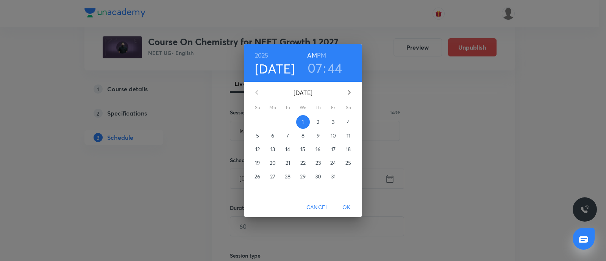 This screenshot has height=261, width=606. What do you see at coordinates (257, 177) in the screenshot?
I see `p: 26` at bounding box center [257, 177].